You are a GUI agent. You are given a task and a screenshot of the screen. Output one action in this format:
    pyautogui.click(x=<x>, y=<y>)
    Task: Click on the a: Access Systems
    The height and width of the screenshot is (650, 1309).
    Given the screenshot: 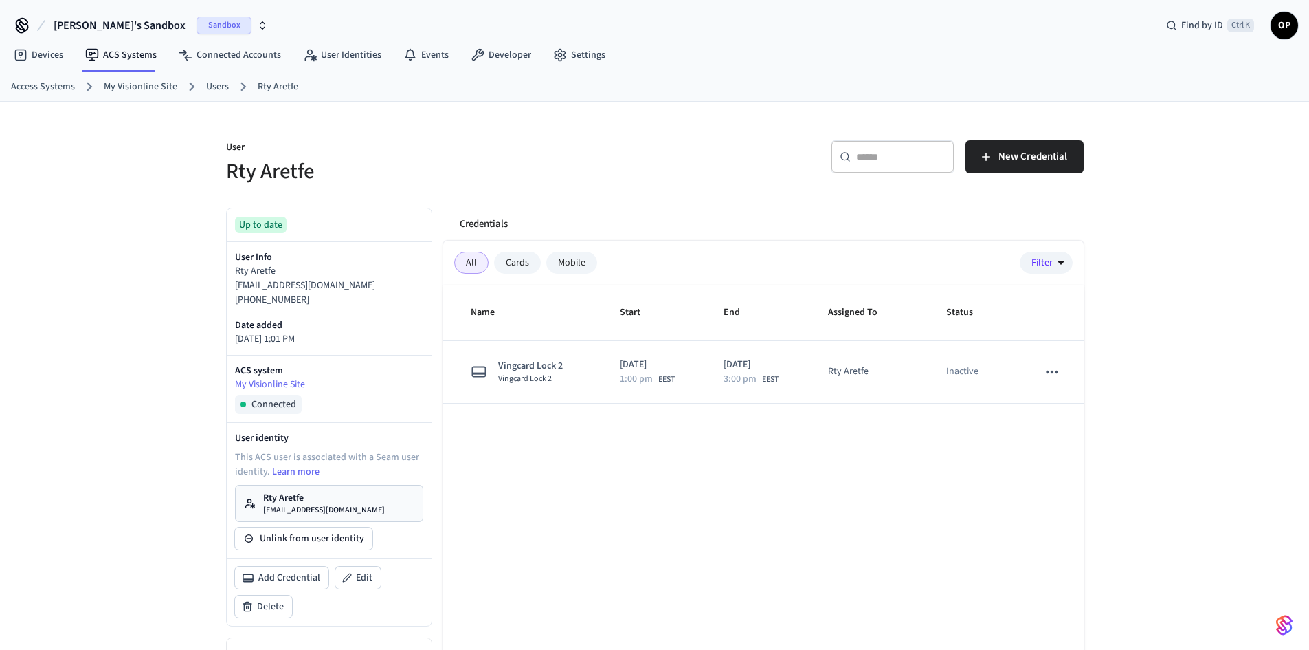 What is the action you would take?
    pyautogui.click(x=43, y=87)
    